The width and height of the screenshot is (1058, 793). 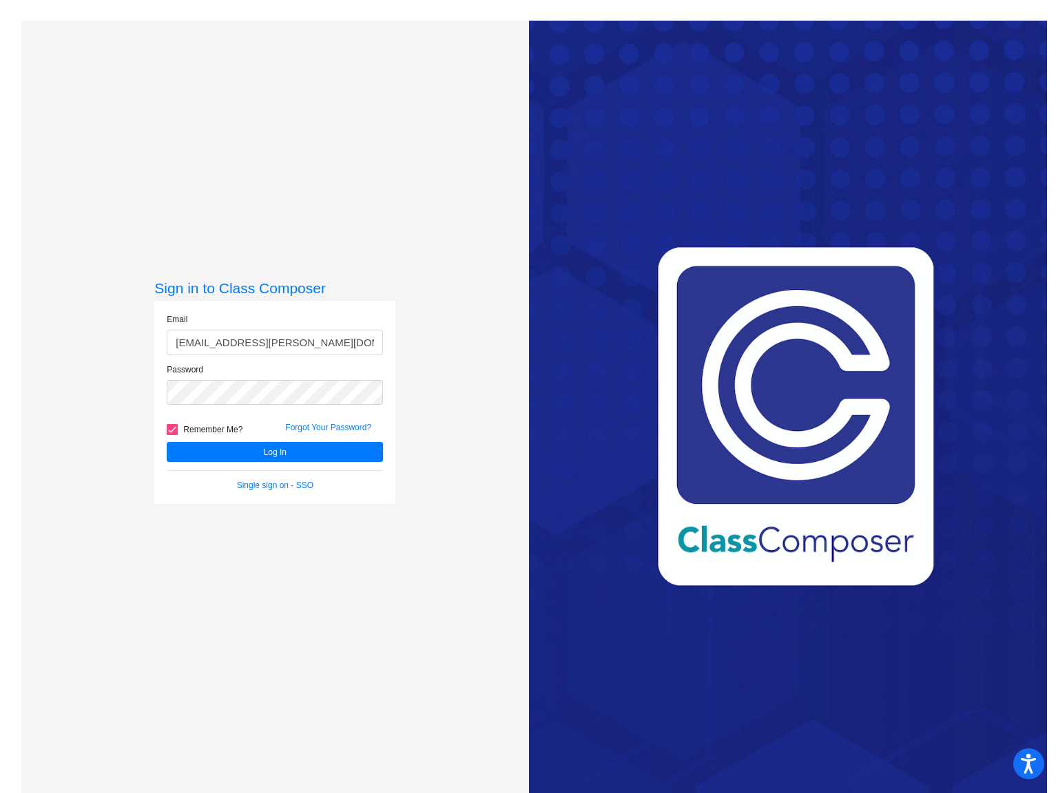 What do you see at coordinates (185, 370) in the screenshot?
I see `label: Password` at bounding box center [185, 370].